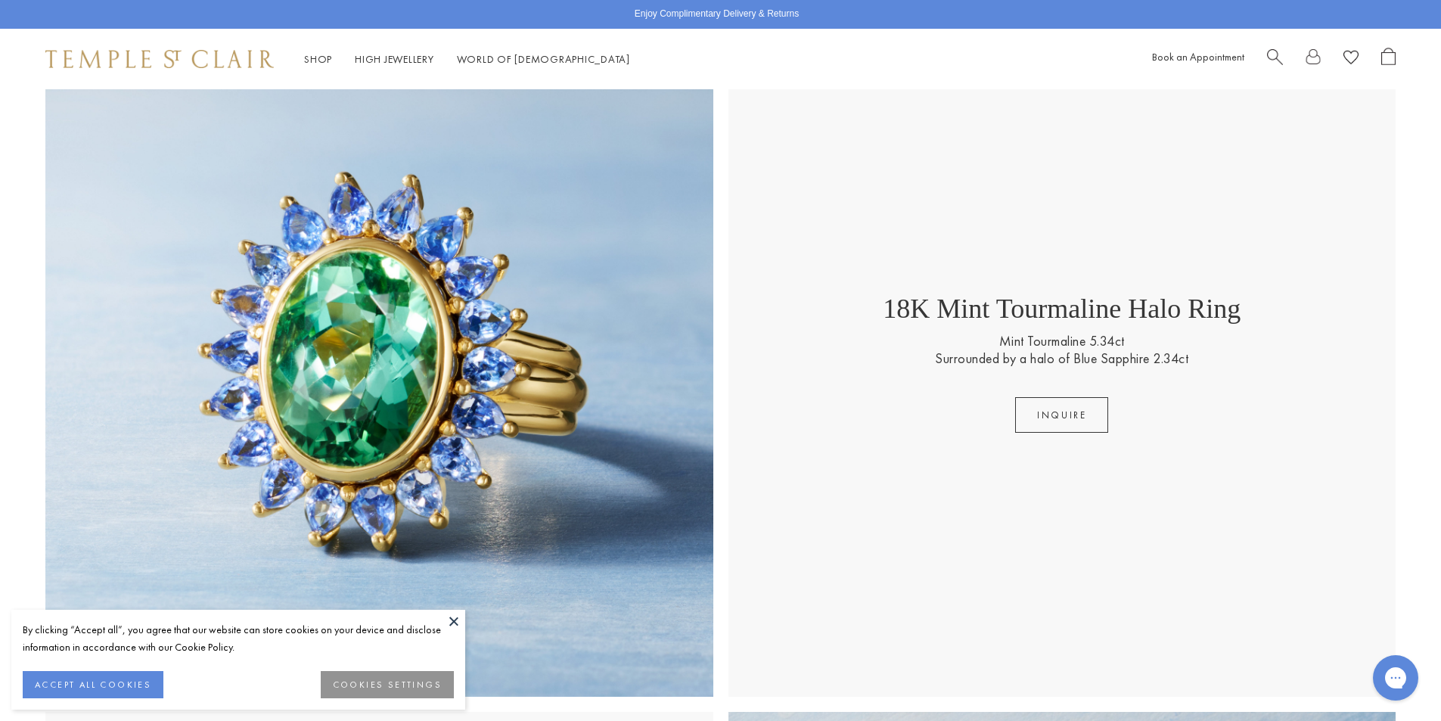  I want to click on img: Temple St. Clair, so click(160, 59).